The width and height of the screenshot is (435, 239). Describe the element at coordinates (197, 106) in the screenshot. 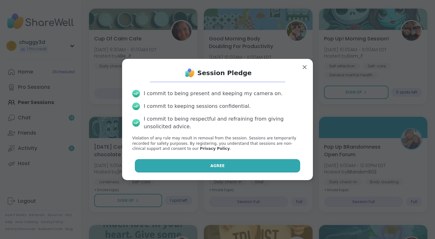

I see `div: I commit to keeping sessions confidential.` at that location.